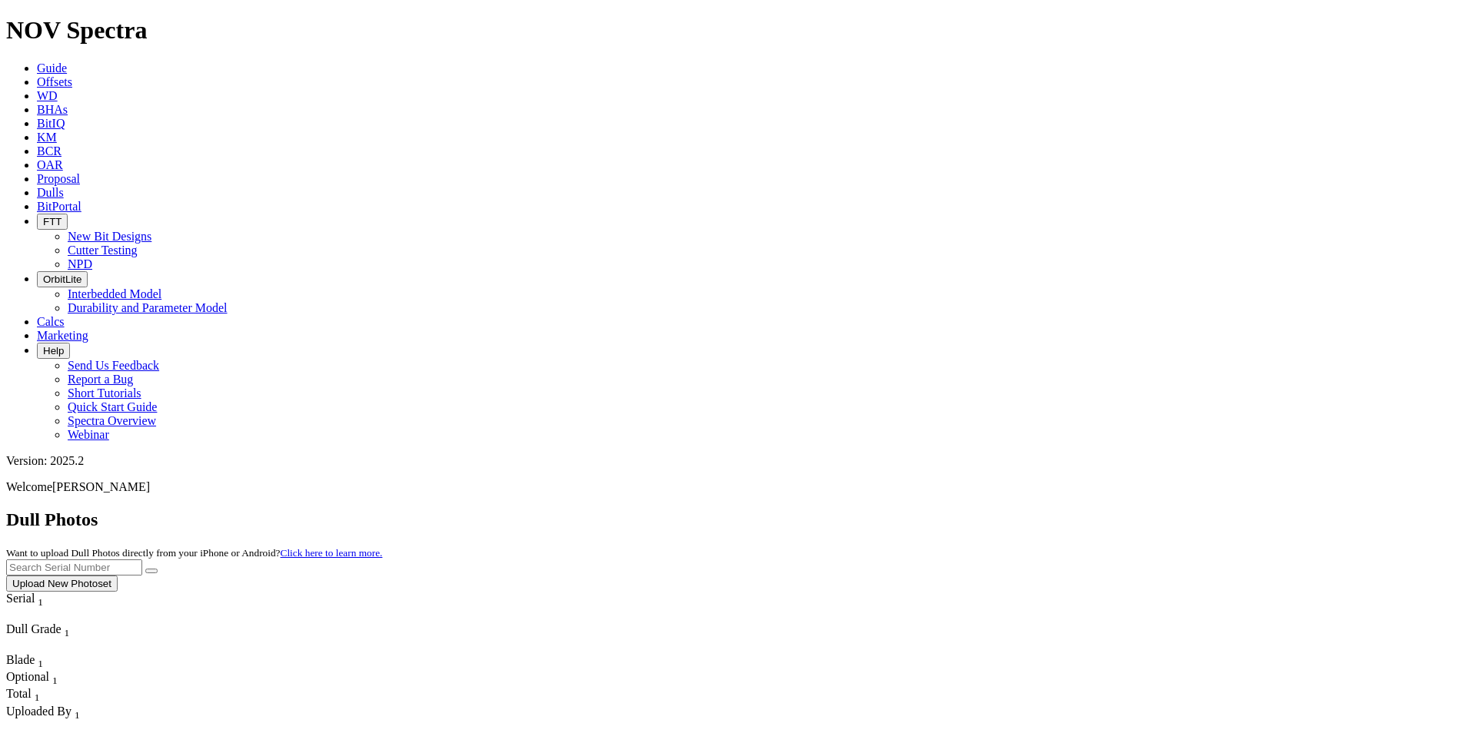 Image resolution: width=1470 pixels, height=733 pixels. What do you see at coordinates (735, 461) in the screenshot?
I see `div: Version: 2025.2` at bounding box center [735, 461].